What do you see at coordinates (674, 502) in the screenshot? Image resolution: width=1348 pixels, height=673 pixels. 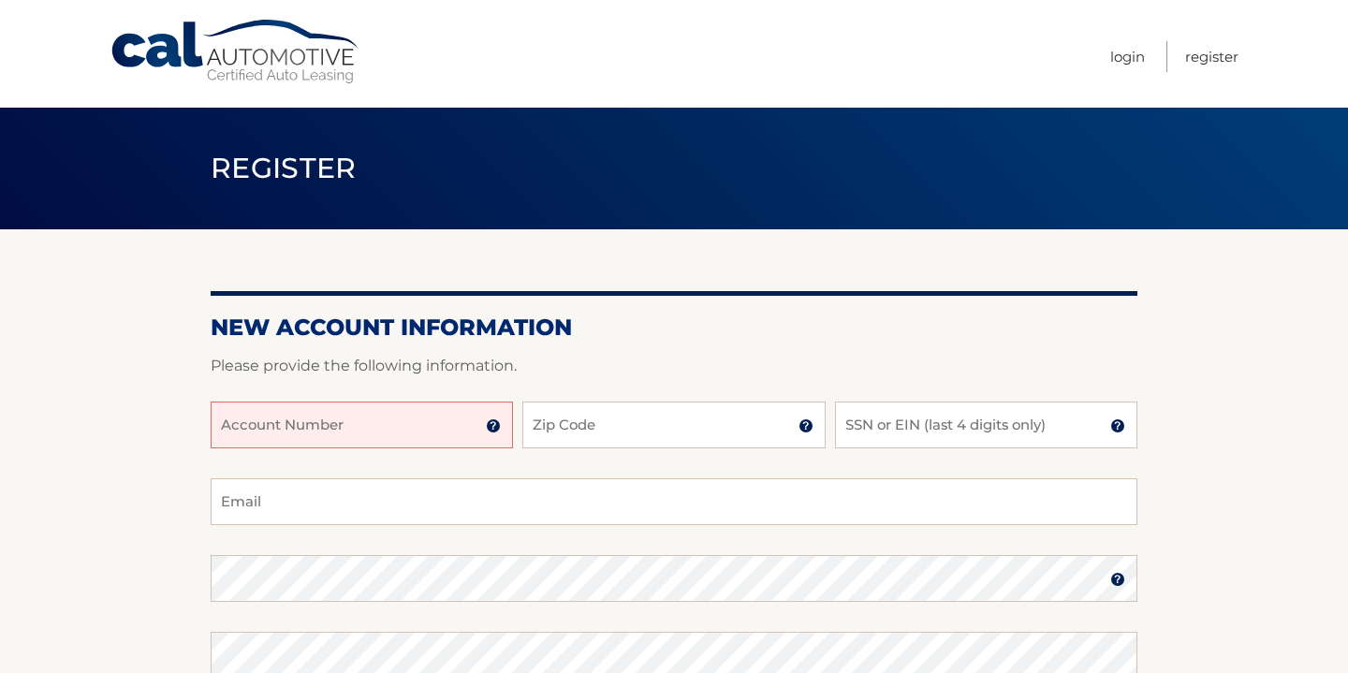 I see `input: Email` at bounding box center [674, 502].